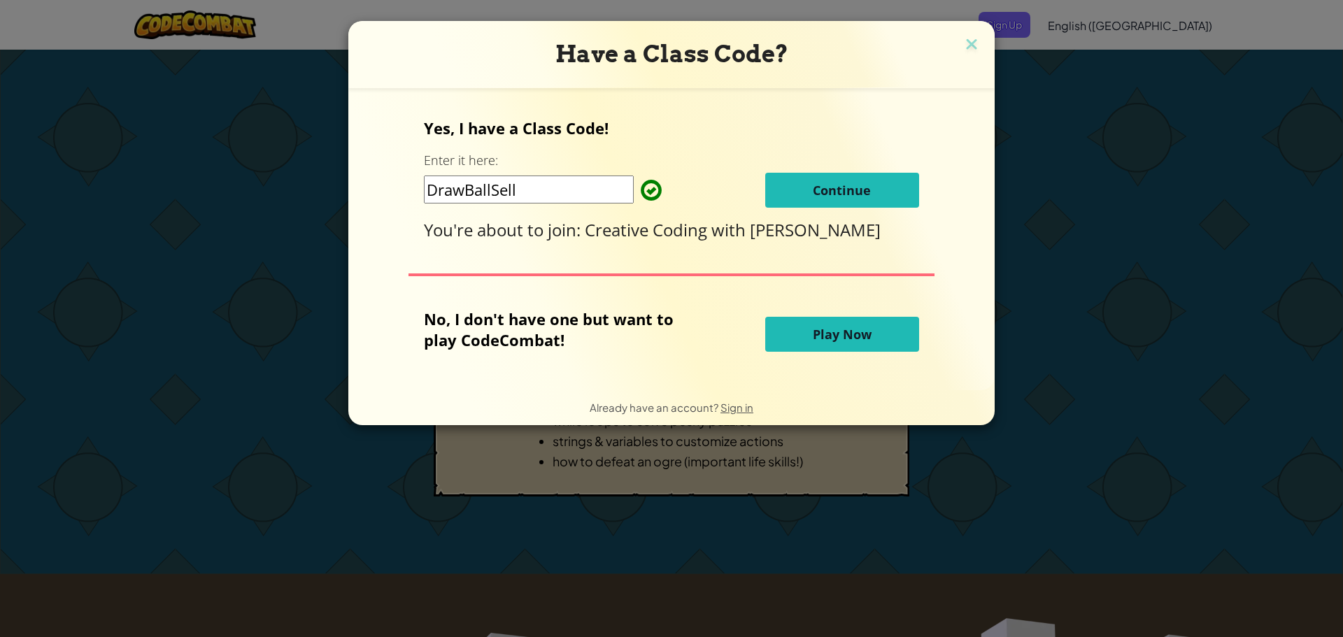 Image resolution: width=1343 pixels, height=637 pixels. Describe the element at coordinates (842, 334) in the screenshot. I see `span: Play Now` at that location.